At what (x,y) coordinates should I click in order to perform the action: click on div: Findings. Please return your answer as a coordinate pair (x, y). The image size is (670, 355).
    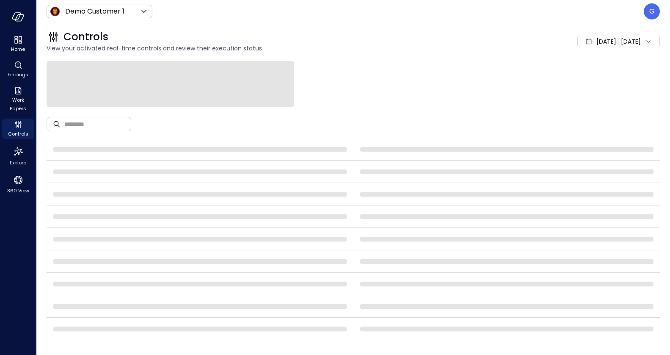
    Looking at the image, I should click on (18, 69).